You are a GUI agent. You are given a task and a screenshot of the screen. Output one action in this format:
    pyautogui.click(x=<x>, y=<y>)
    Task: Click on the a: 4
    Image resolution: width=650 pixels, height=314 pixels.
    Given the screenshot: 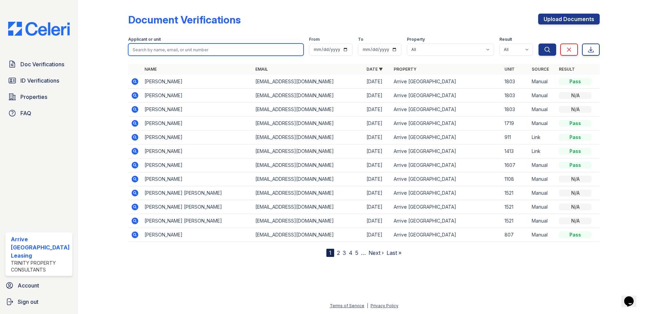 What is the action you would take?
    pyautogui.click(x=350, y=253)
    